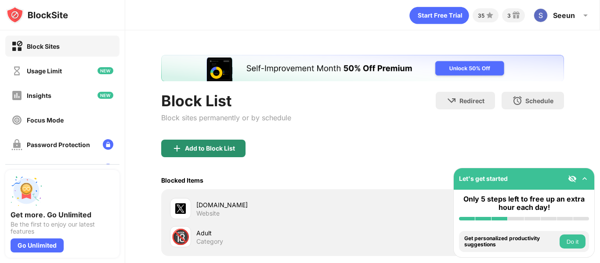 The width and height of the screenshot is (600, 263). Describe the element at coordinates (516, 15) in the screenshot. I see `img: reward-small.svg` at that location.